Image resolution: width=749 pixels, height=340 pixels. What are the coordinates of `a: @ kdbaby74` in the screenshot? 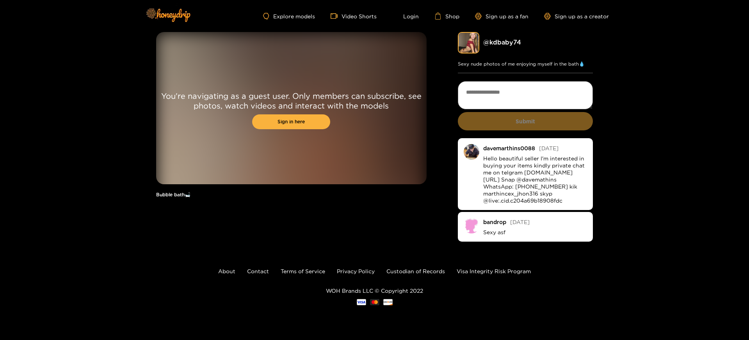 It's located at (502, 42).